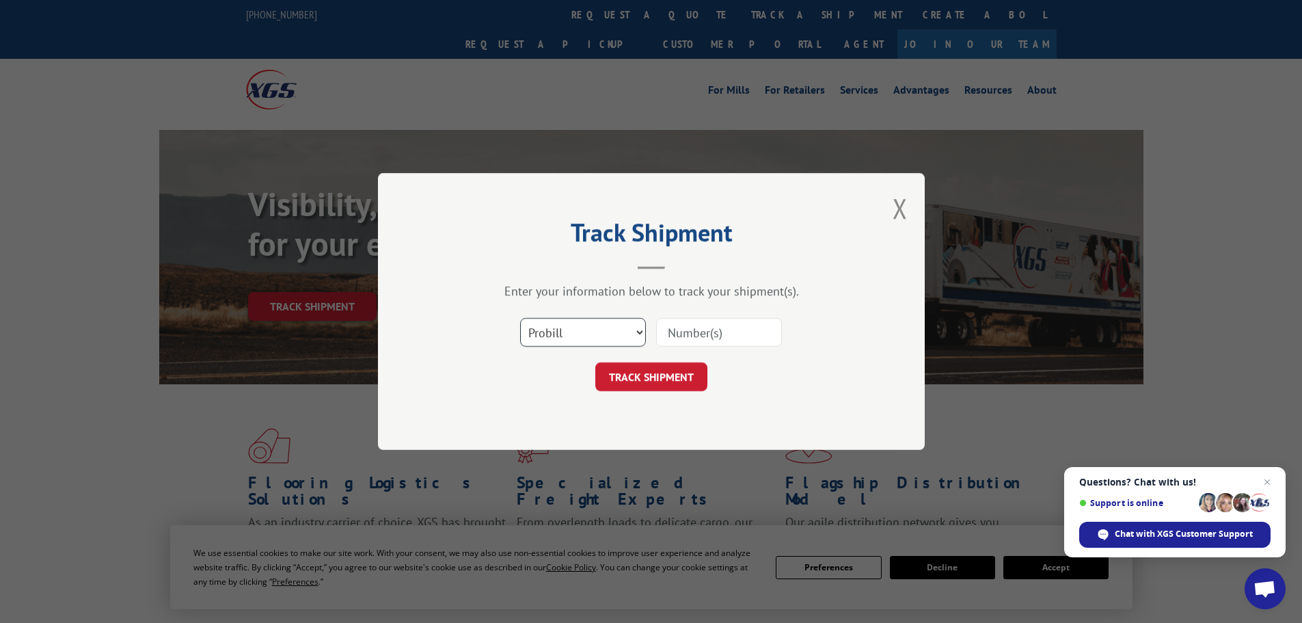 This screenshot has height=623, width=1302. I want to click on div: Enter your information below to track your shipment(s)., so click(651, 290).